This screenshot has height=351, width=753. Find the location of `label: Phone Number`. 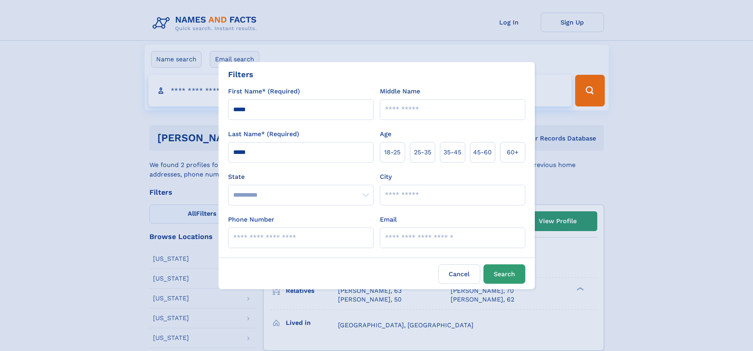

label: Phone Number is located at coordinates (251, 219).